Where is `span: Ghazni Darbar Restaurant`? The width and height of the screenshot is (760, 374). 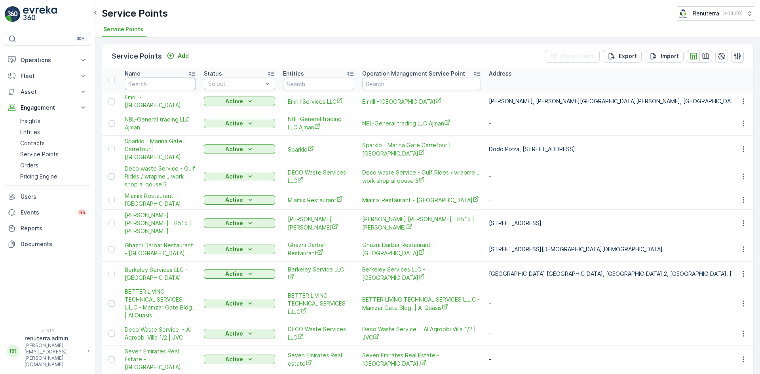 span: Ghazni Darbar Restaurant is located at coordinates (318, 249).